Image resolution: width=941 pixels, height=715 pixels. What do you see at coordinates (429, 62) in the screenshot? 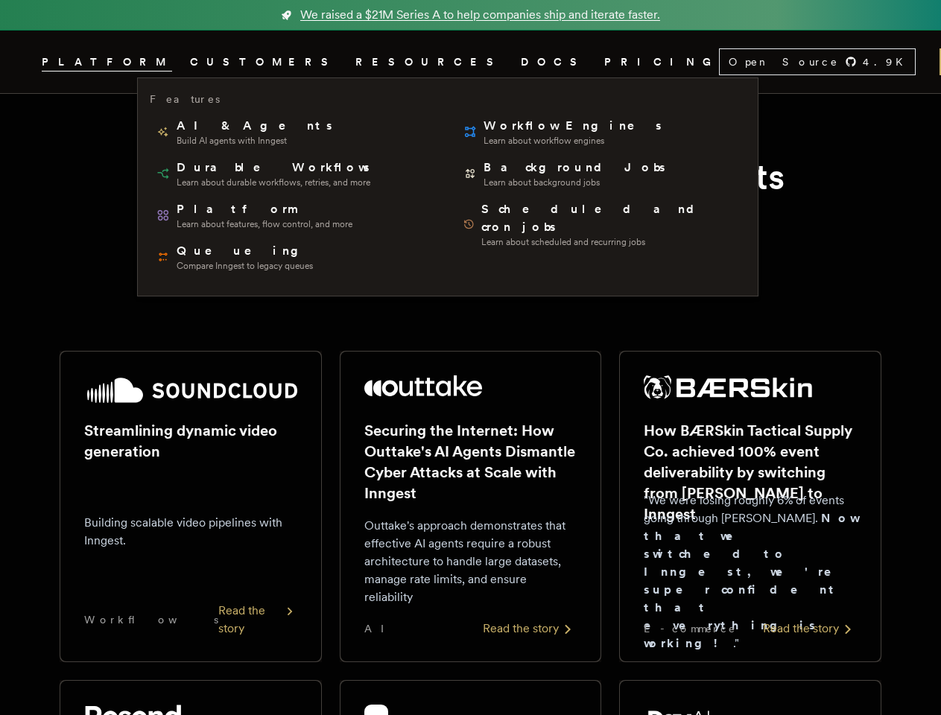
I see `button: RESOURCES` at bounding box center [429, 62].